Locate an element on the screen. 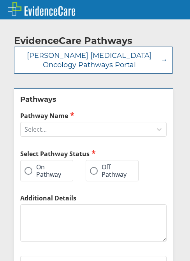 The height and width of the screenshot is (261, 190). div: Select... is located at coordinates (35, 129).